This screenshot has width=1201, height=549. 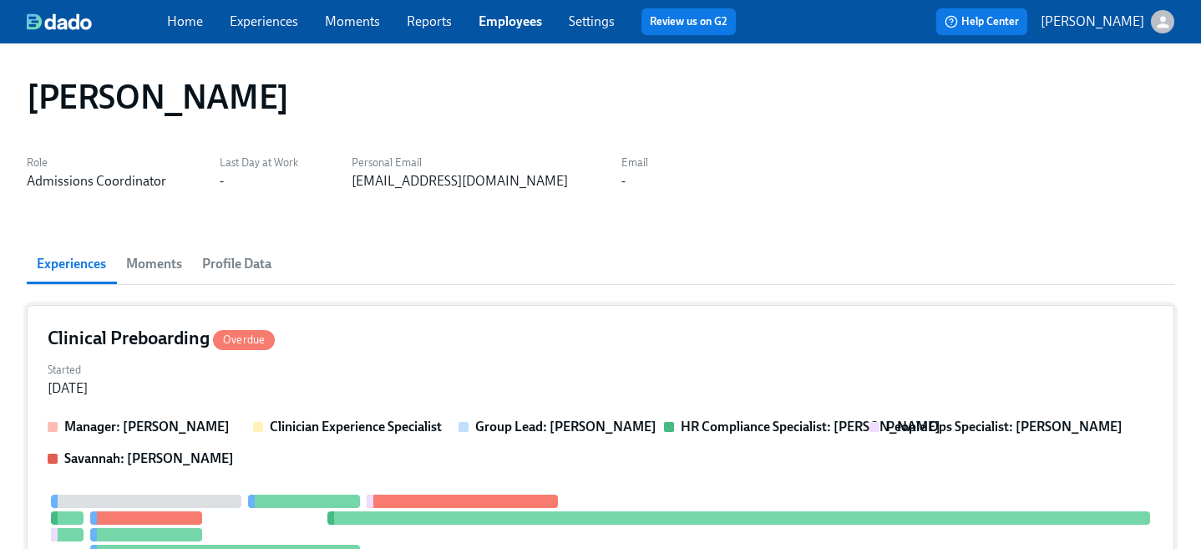 What do you see at coordinates (635, 163) in the screenshot?
I see `label: Email` at bounding box center [635, 163].